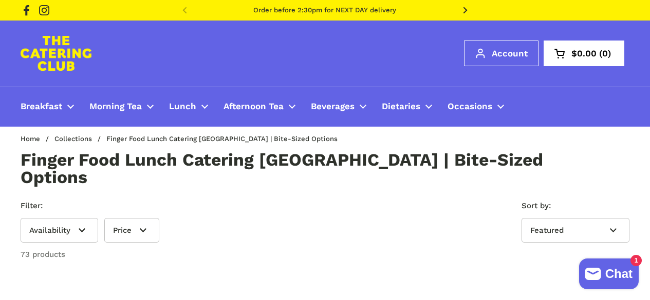  Describe the element at coordinates (116, 107) in the screenshot. I see `span: Morning Tea` at that location.